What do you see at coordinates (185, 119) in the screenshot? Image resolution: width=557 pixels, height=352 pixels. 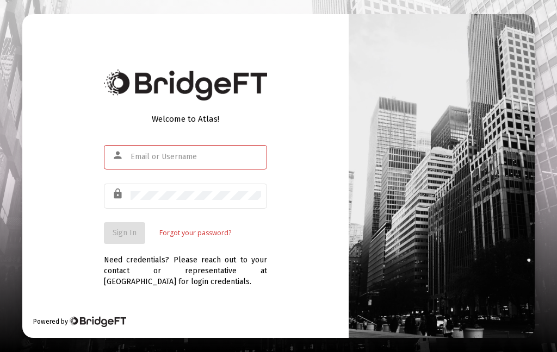 I see `div: Welcome to Atlas!` at bounding box center [185, 119].